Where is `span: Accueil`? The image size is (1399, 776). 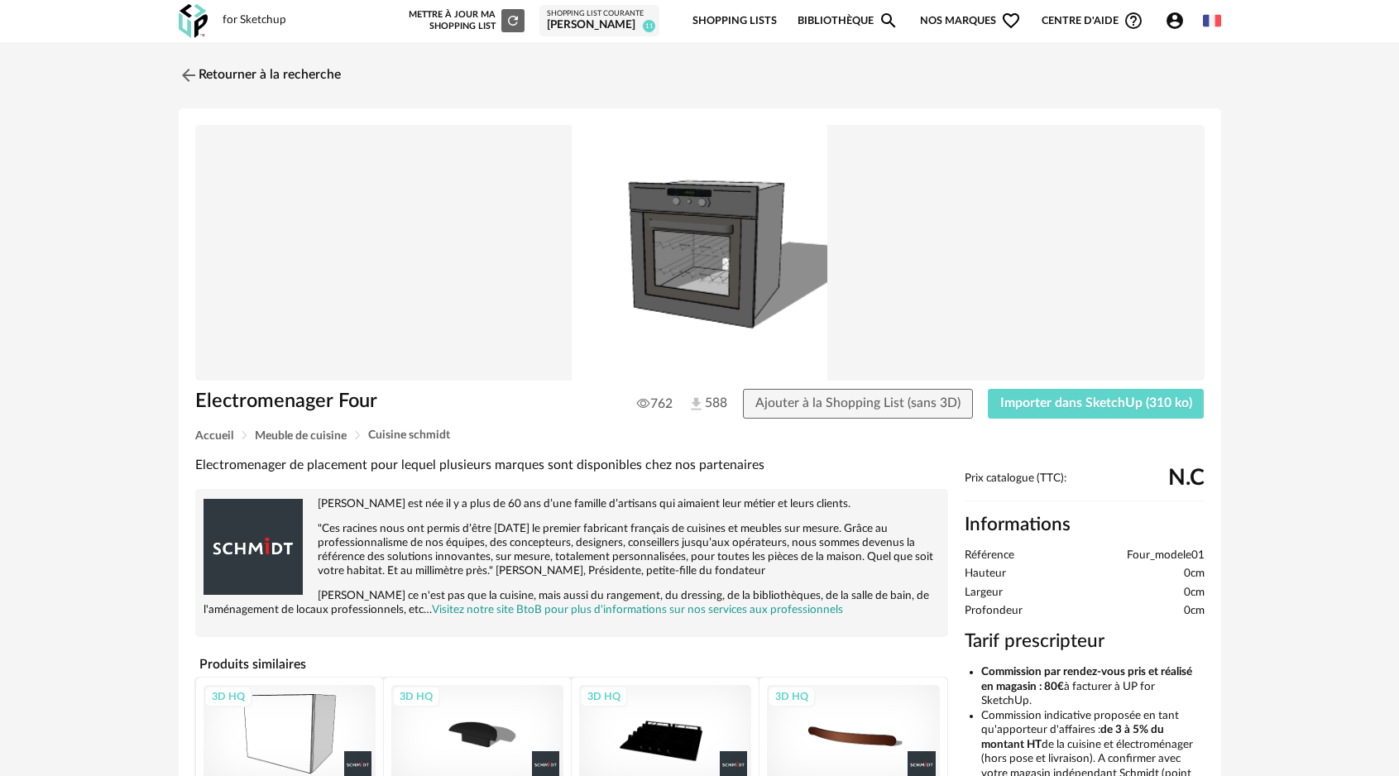
span: Accueil is located at coordinates (214, 436).